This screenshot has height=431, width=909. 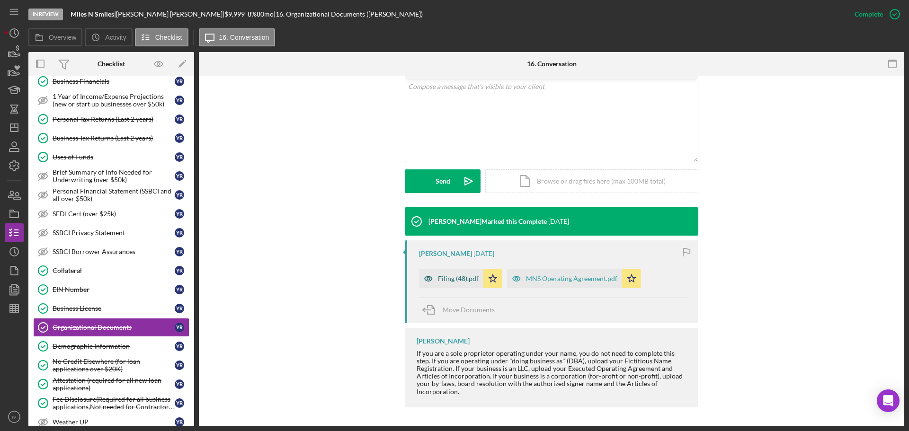 I want to click on div: Uses of Funds, so click(x=114, y=157).